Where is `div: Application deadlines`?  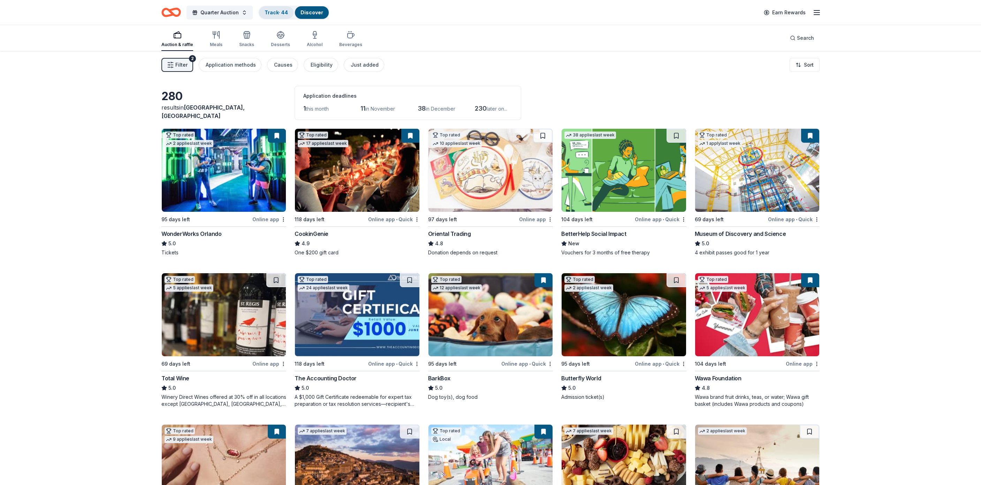 div: Application deadlines is located at coordinates (408, 96).